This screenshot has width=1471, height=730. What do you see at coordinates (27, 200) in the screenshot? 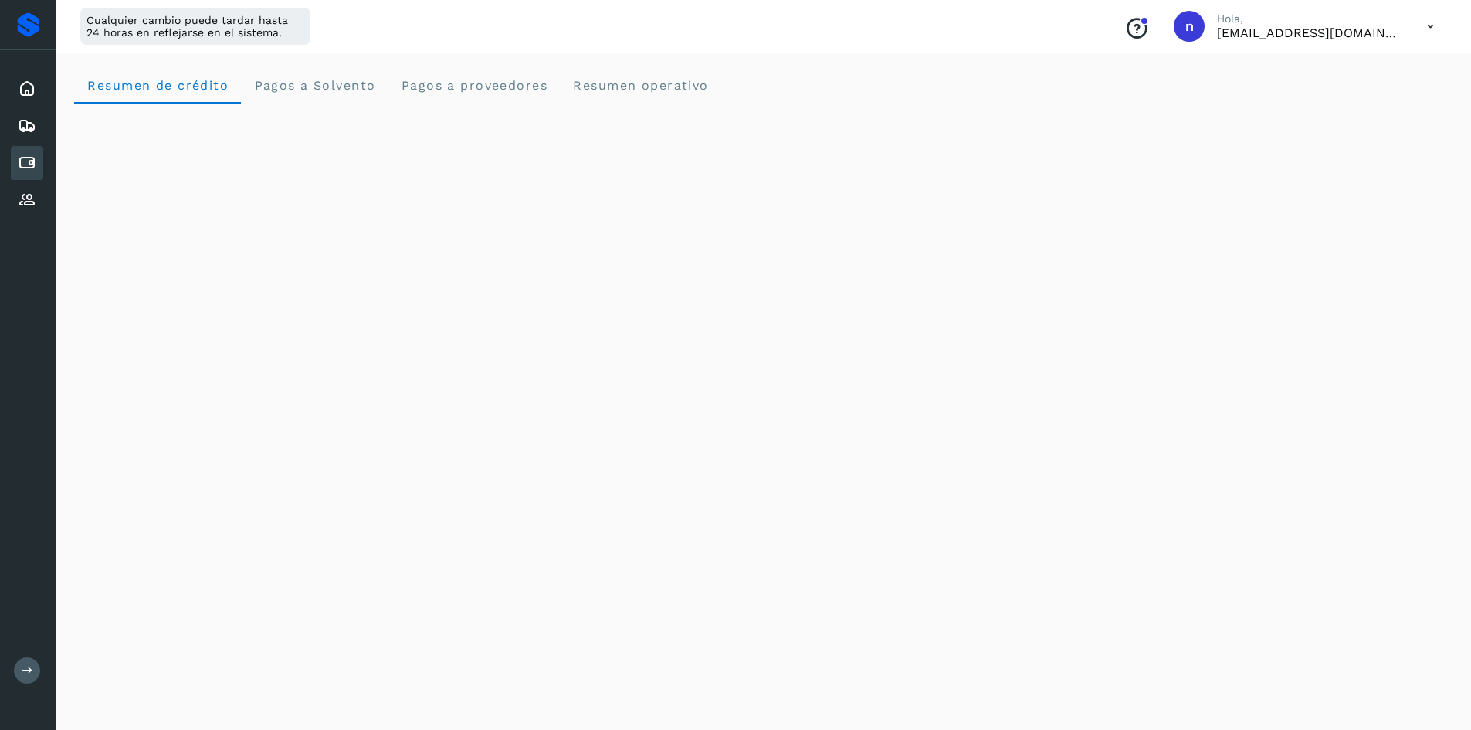
I see `div: Proveedores` at bounding box center [27, 200].